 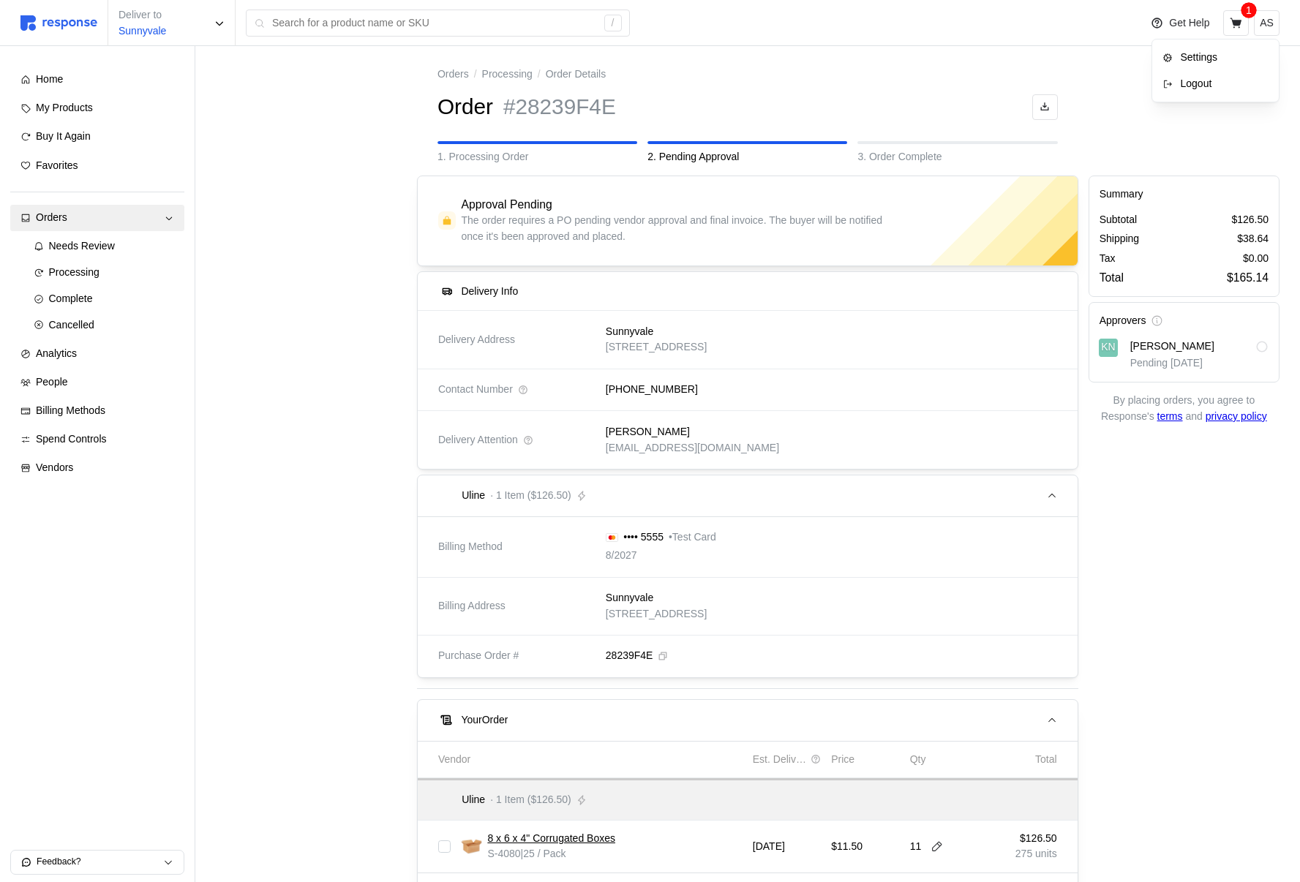 What do you see at coordinates (74, 272) in the screenshot?
I see `span: Processing` at bounding box center [74, 272].